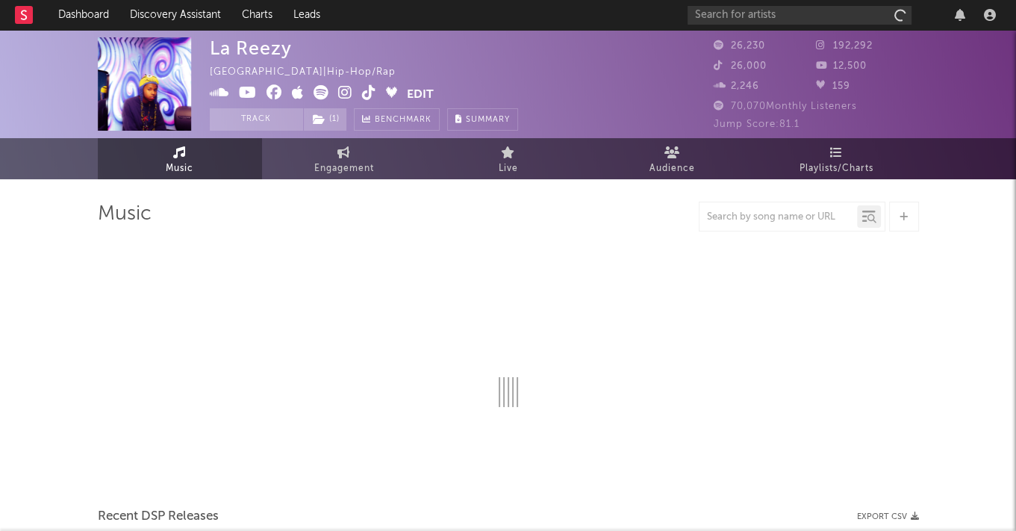 The width and height of the screenshot is (1016, 531). I want to click on span: Live, so click(508, 169).